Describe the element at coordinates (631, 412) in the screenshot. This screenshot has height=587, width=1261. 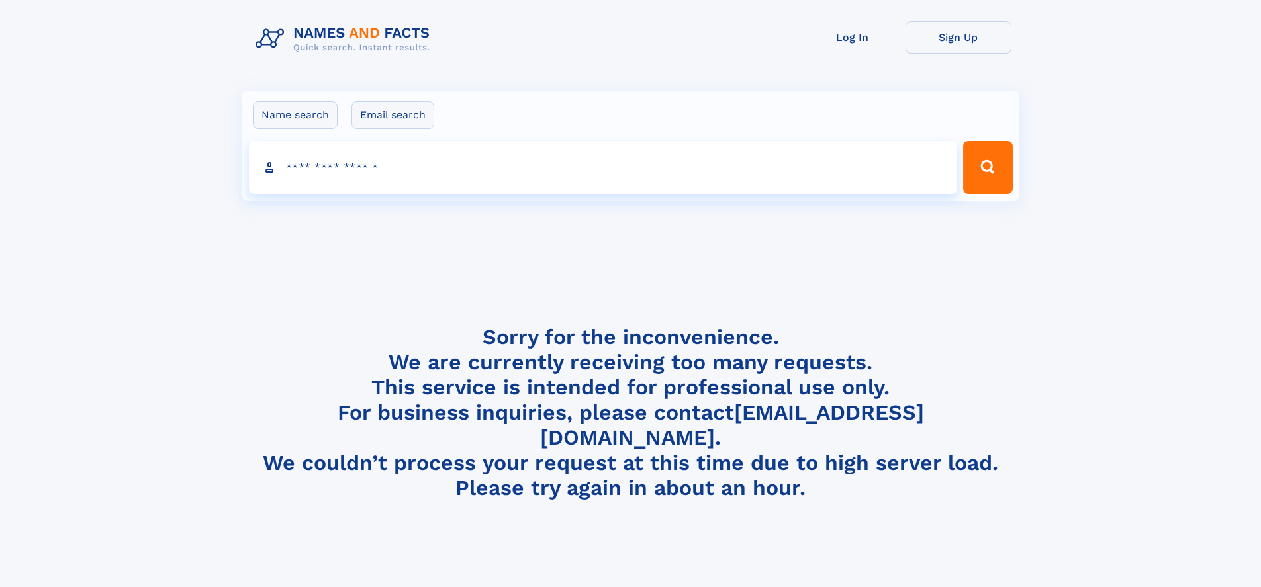
I see `h4: Sorry for the inconvenience. We are currently receiving too many requests. This service is intend...` at that location.